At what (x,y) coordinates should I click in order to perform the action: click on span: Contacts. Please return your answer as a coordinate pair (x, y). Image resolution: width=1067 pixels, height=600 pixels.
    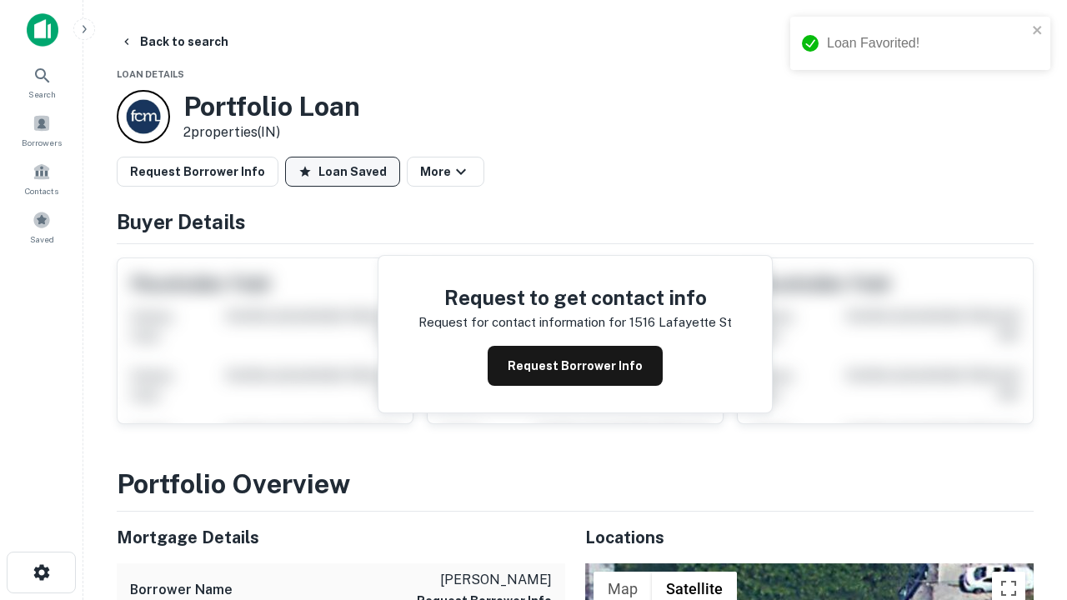
    Looking at the image, I should click on (42, 191).